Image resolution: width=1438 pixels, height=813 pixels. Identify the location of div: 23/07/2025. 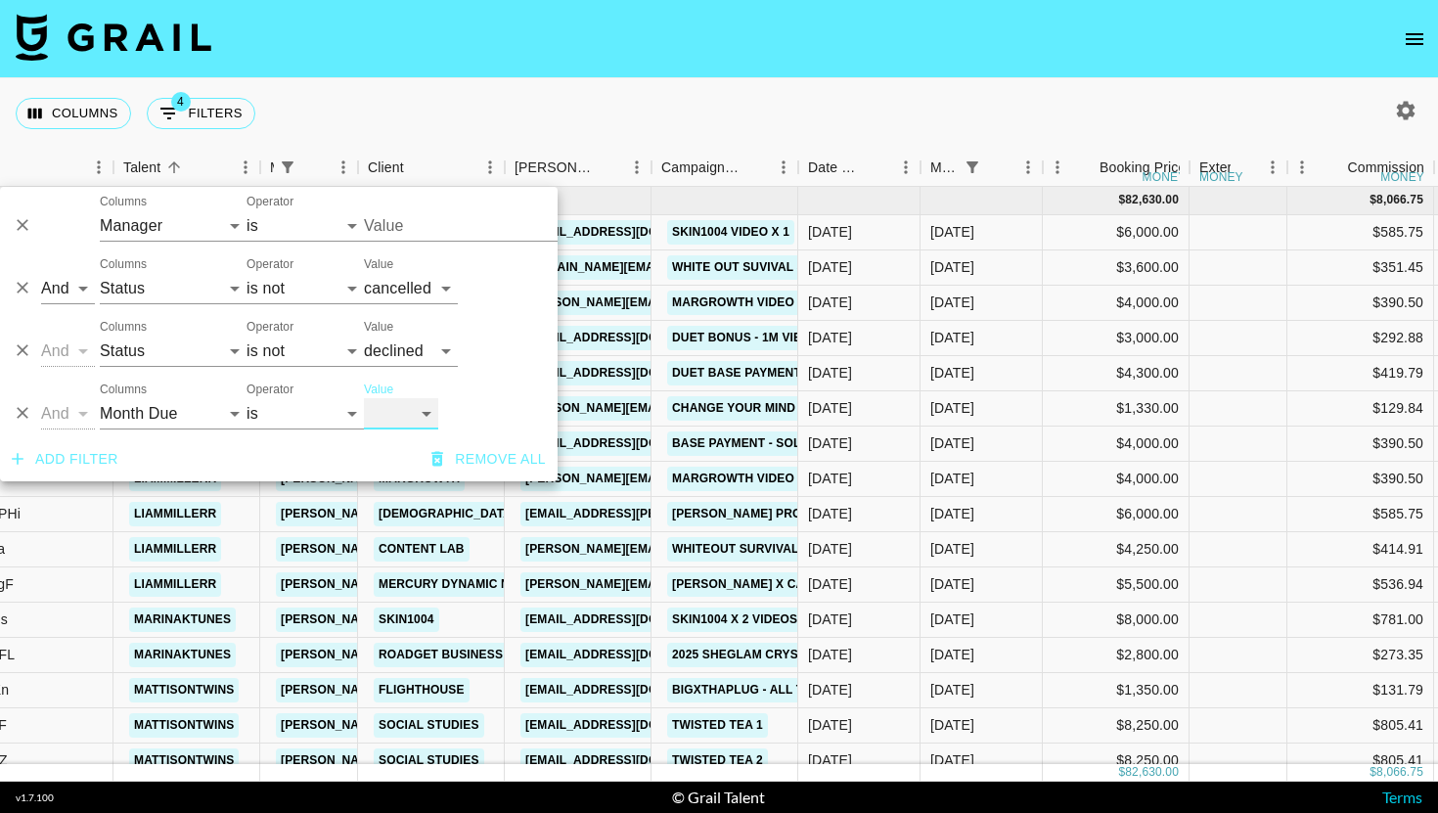
(830, 408).